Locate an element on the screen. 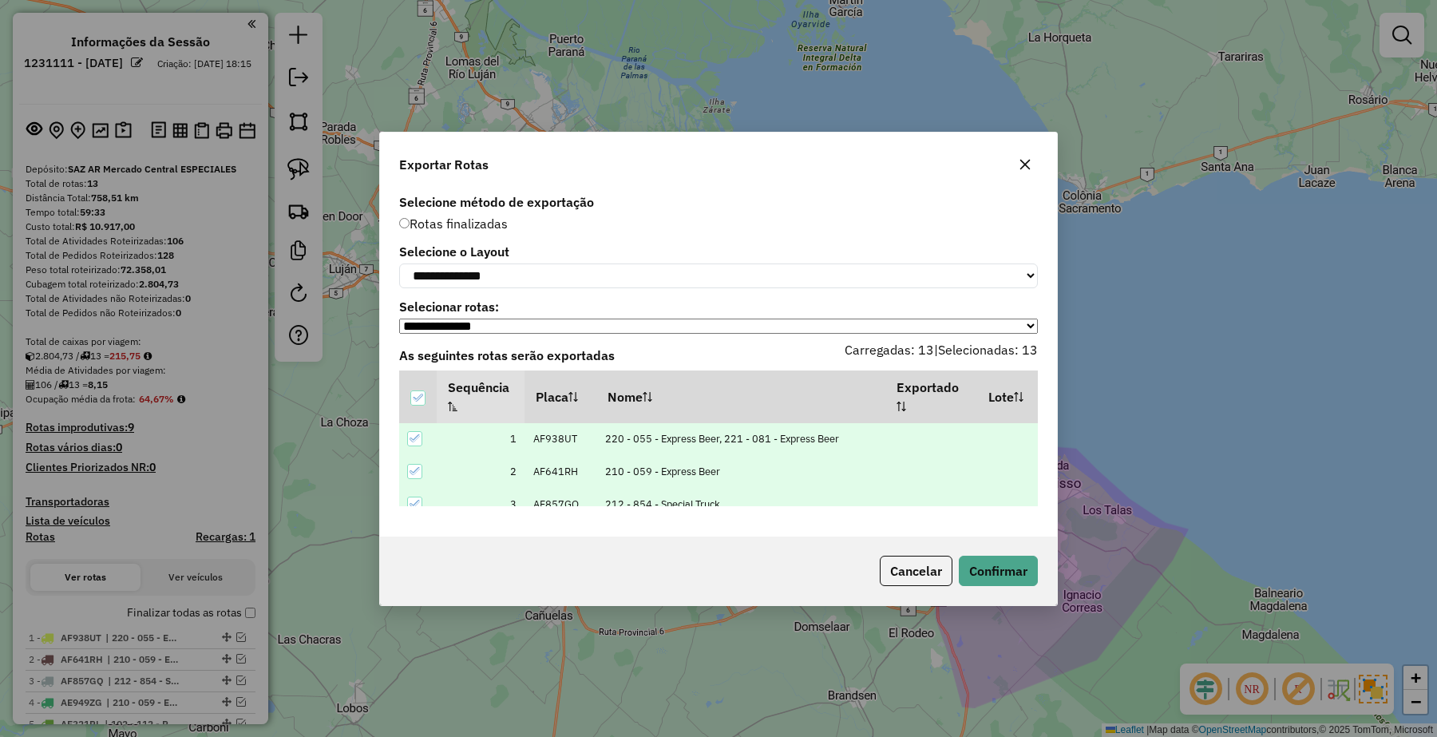 This screenshot has height=737, width=1437. strong: As seguintes rotas serão exportadas is located at coordinates (507, 355).